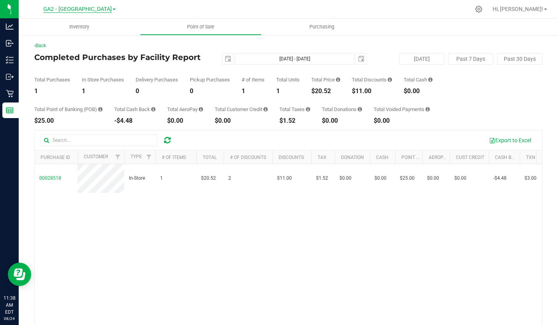  I want to click on a: Back, so click(40, 46).